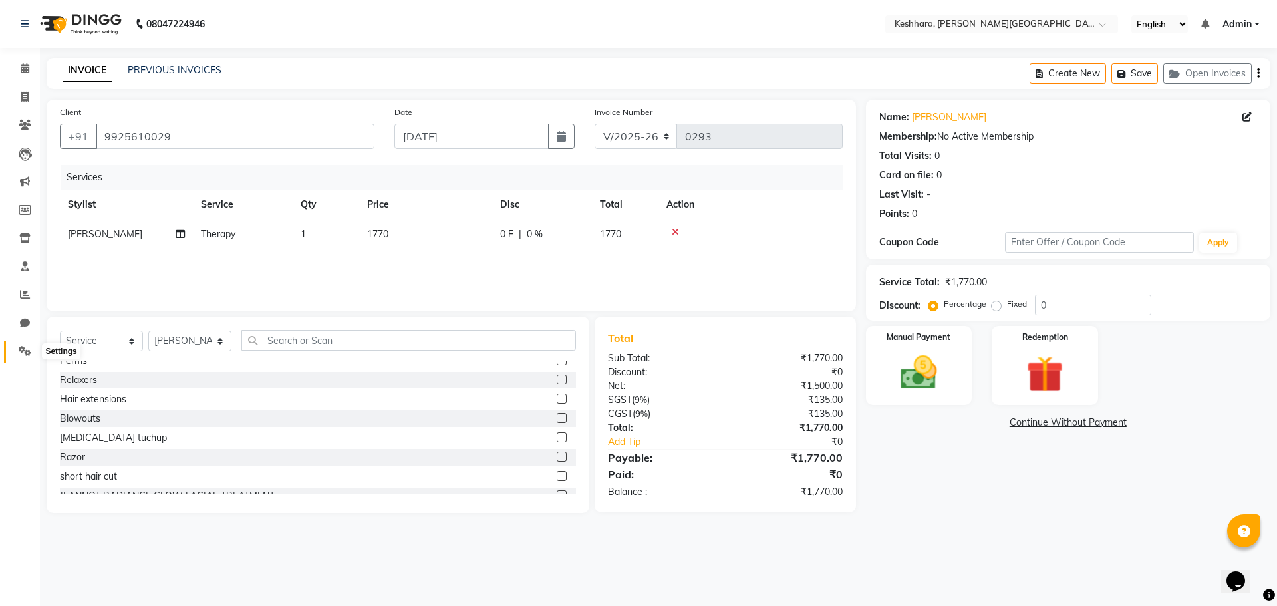 This screenshot has height=606, width=1277. Describe the element at coordinates (942, 242) in the screenshot. I see `div: Coupon Code` at that location.